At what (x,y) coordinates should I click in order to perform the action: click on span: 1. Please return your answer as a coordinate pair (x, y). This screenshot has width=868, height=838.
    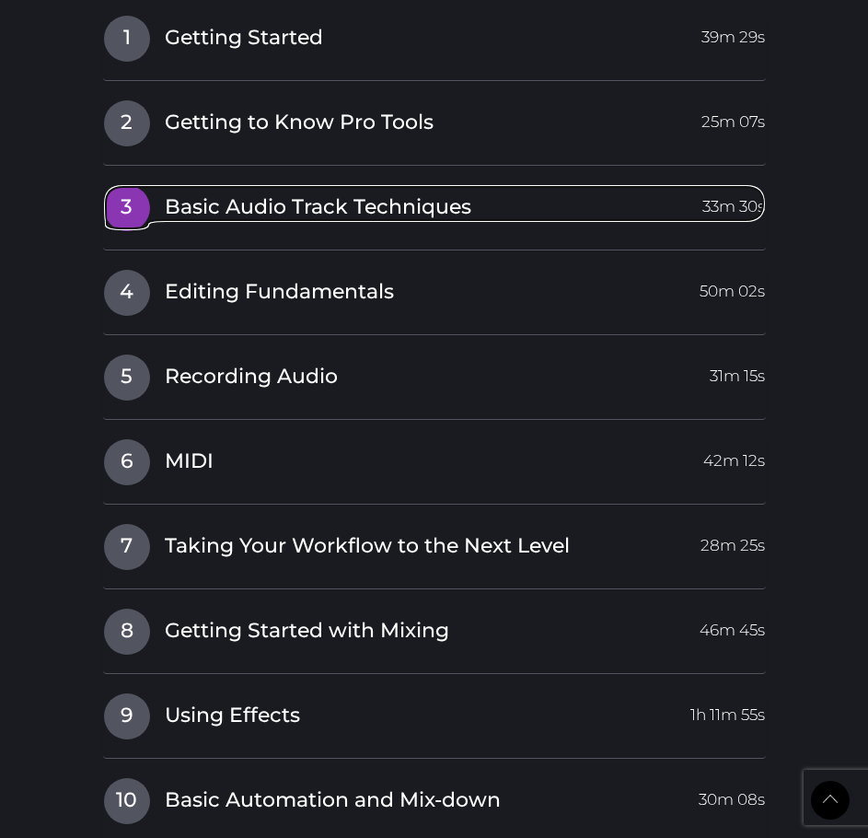
    Looking at the image, I should click on (127, 39).